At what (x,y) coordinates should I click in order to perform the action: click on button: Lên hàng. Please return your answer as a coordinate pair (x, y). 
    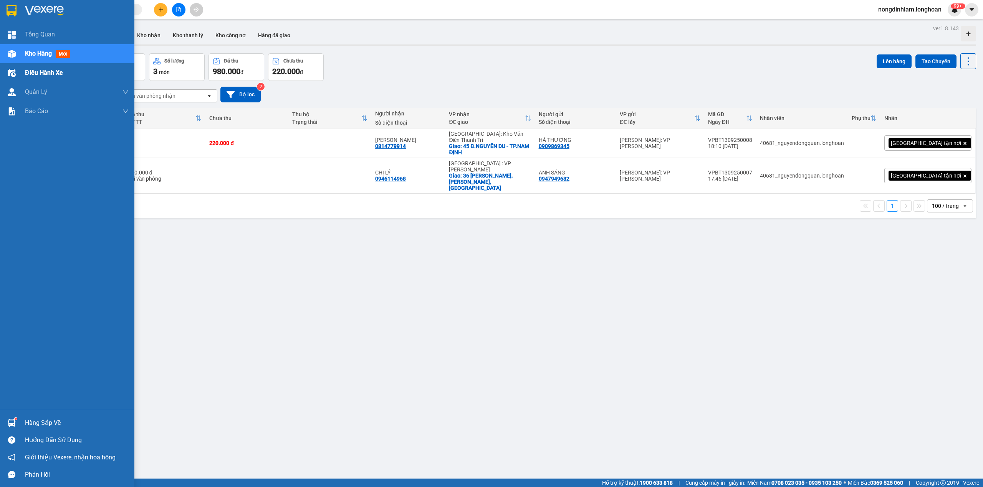
    Looking at the image, I should click on (894, 61).